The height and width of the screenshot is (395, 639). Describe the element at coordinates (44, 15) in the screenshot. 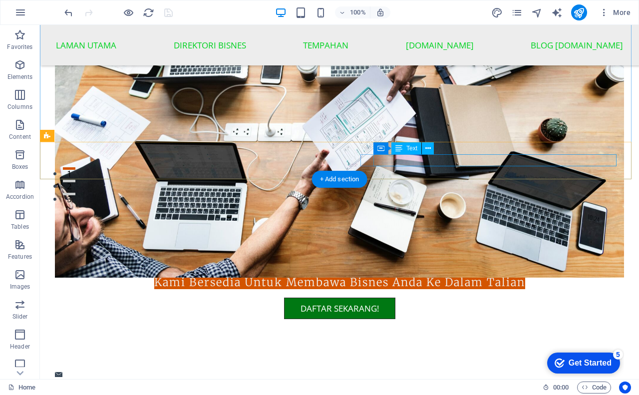

I see `div: Get Started 5 items remaining, 0% complete` at that location.